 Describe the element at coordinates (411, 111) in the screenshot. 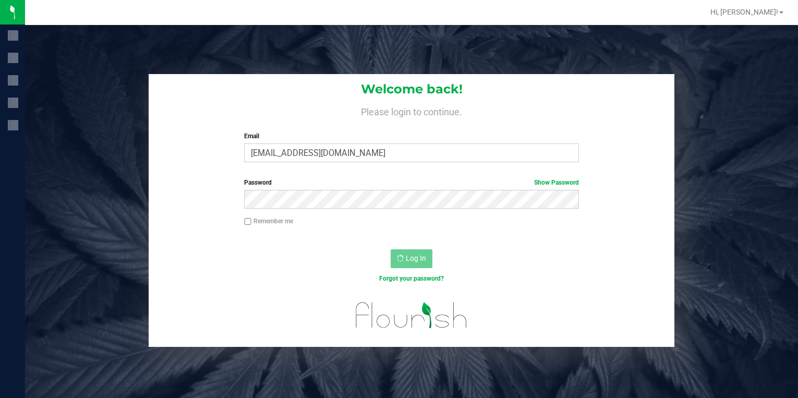

I see `h4: Please login to continue.` at that location.